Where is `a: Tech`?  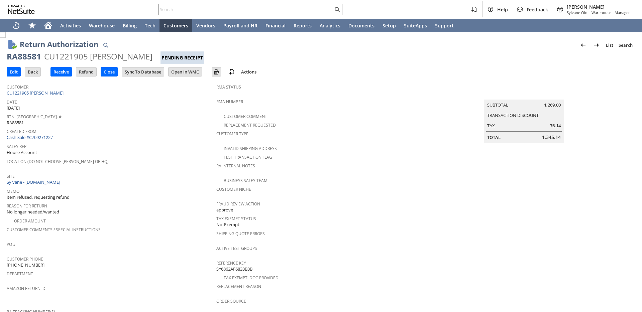 a: Tech is located at coordinates (150, 25).